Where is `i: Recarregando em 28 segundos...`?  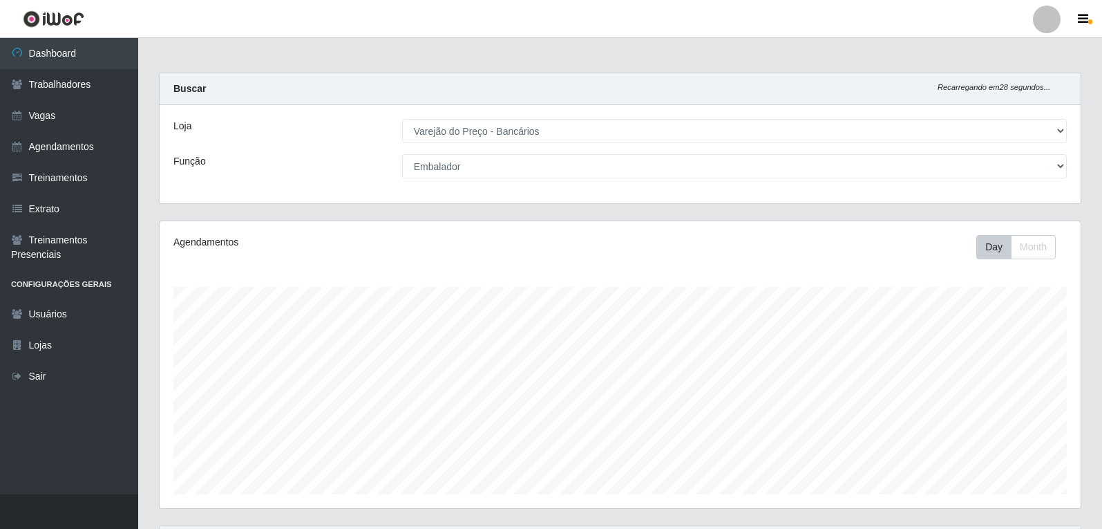 i: Recarregando em 28 segundos... is located at coordinates (994, 87).